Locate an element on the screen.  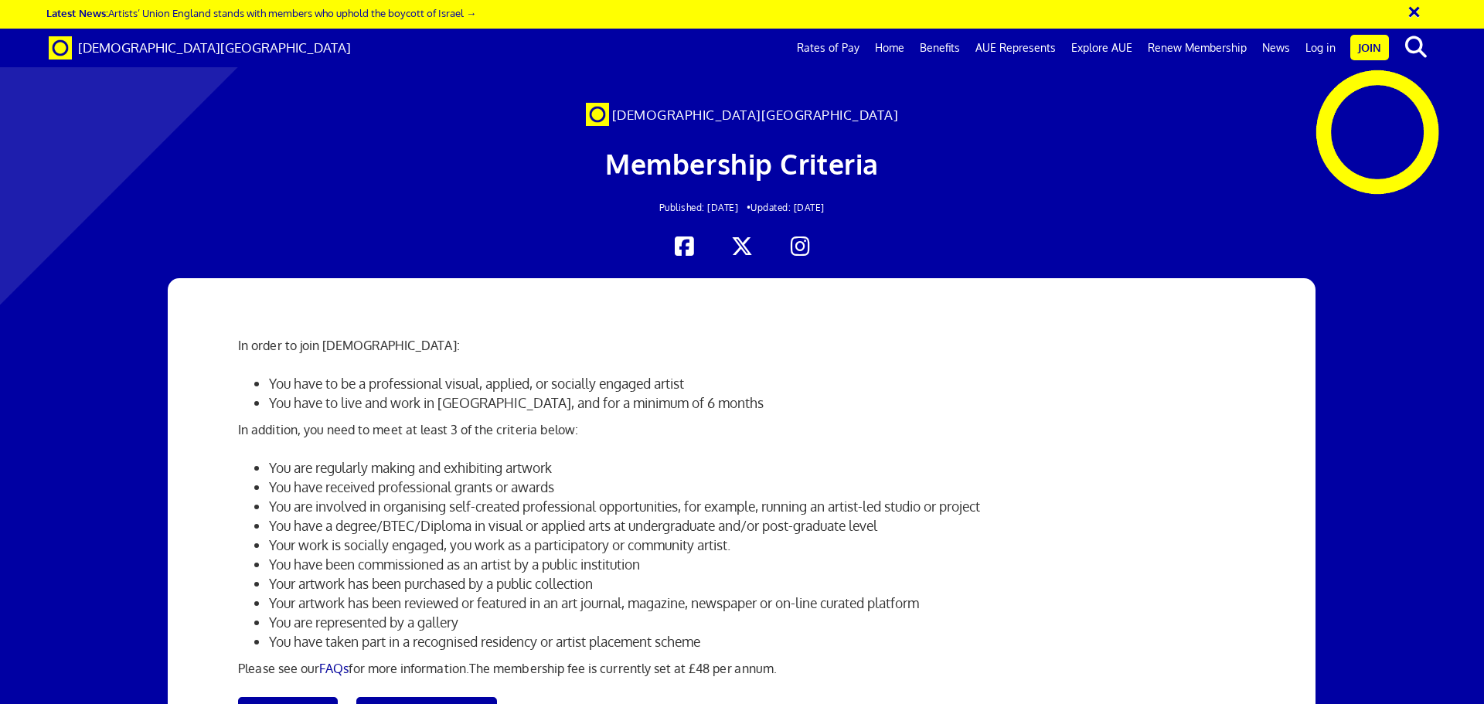
li: You have been commissioned as an artist by a public institution is located at coordinates (758, 564).